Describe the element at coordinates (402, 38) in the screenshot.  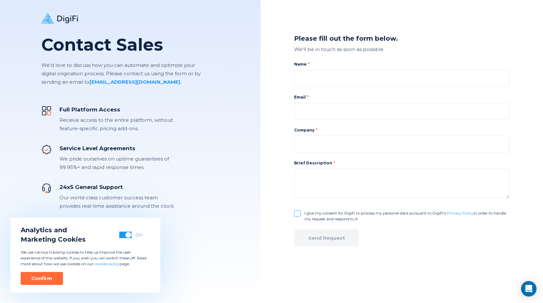
I see `div: Please fill out the form below.` at that location.